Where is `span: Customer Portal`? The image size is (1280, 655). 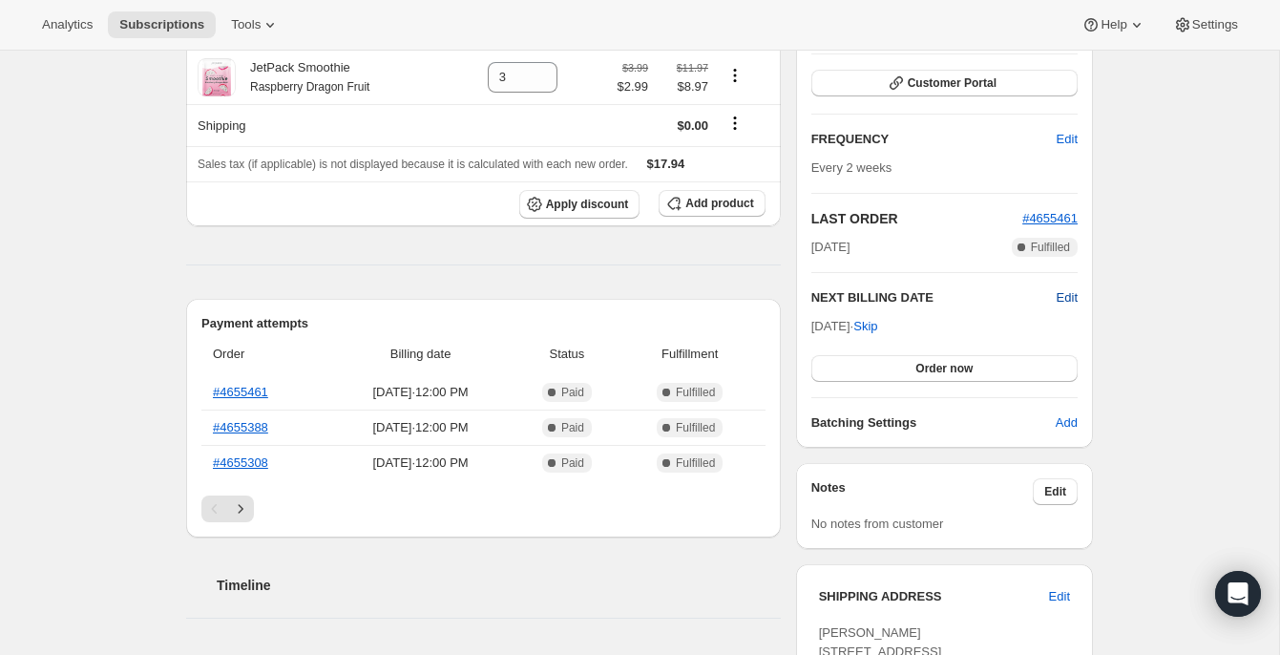
span: Customer Portal is located at coordinates (952, 83).